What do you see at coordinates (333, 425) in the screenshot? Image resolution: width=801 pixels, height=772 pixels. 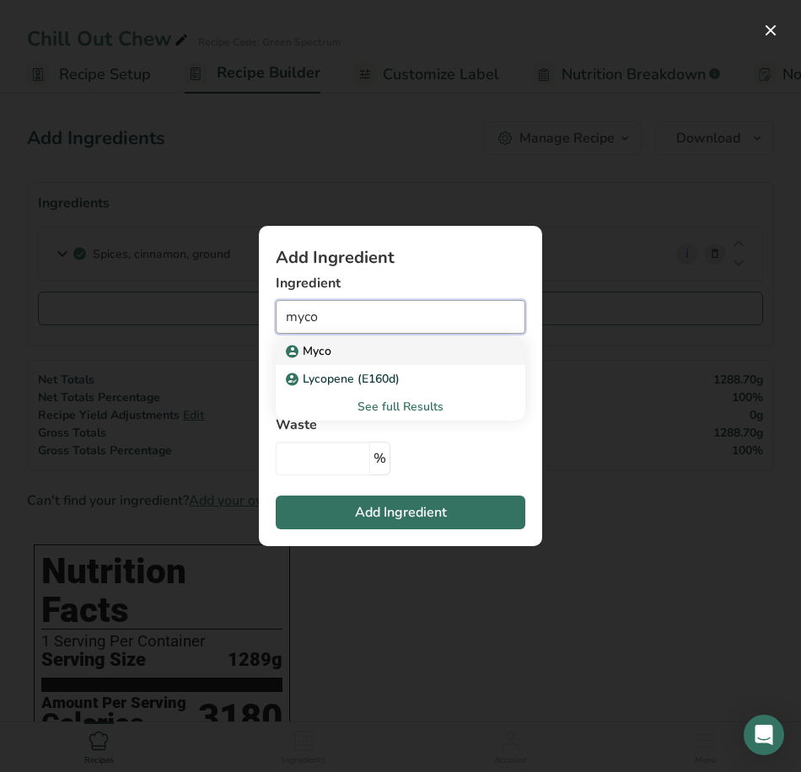 I see `label: Waste` at bounding box center [333, 425].